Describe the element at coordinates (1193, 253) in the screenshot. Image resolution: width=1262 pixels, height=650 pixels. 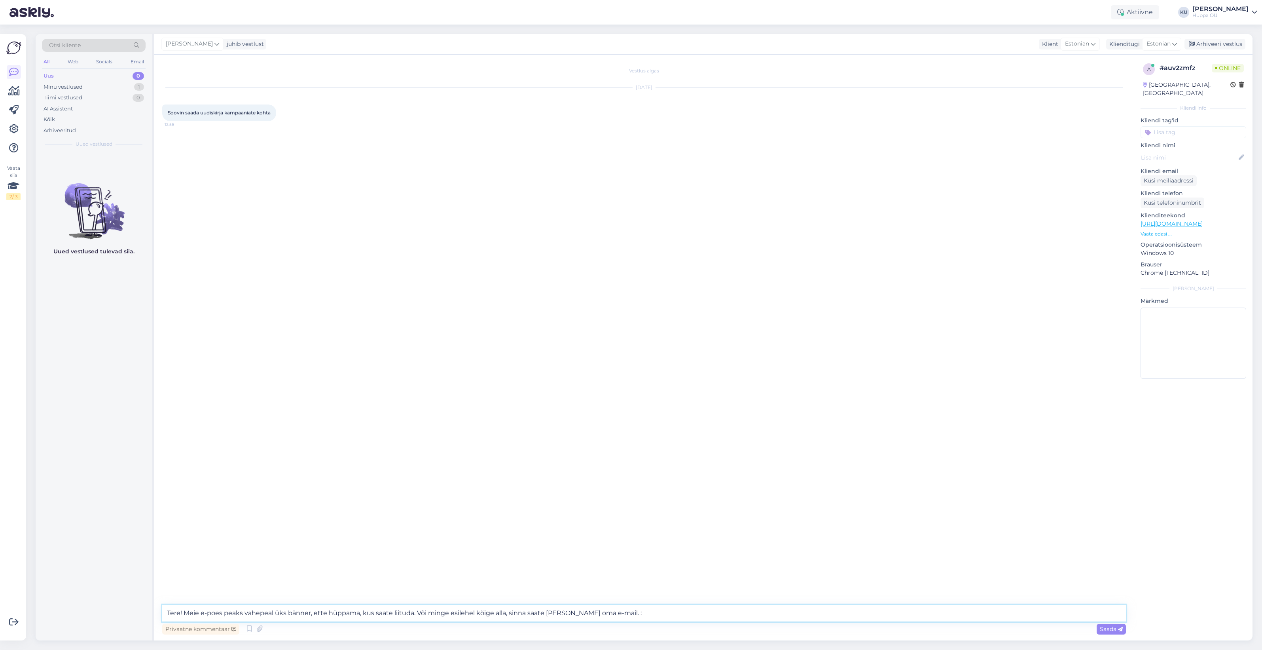
I see `p: Windows 10` at that location.